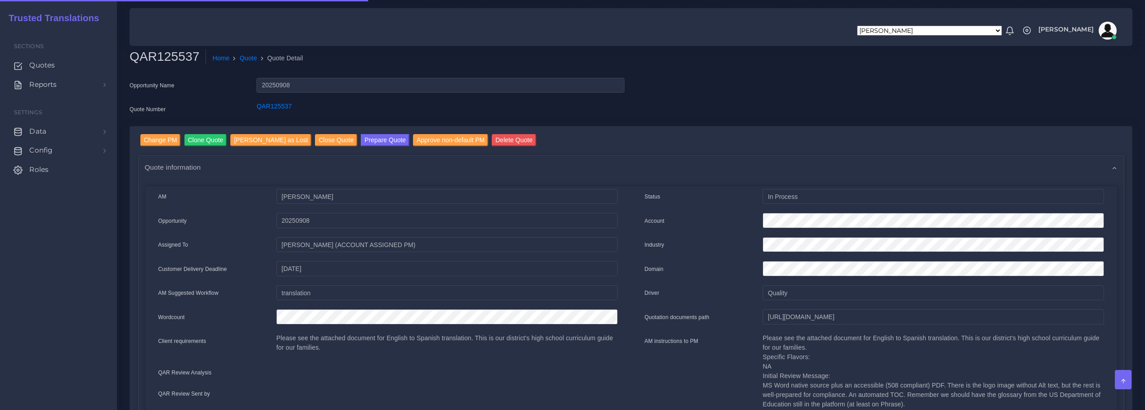  Describe the element at coordinates (677, 317) in the screenshot. I see `label: Quotation documents path` at that location.